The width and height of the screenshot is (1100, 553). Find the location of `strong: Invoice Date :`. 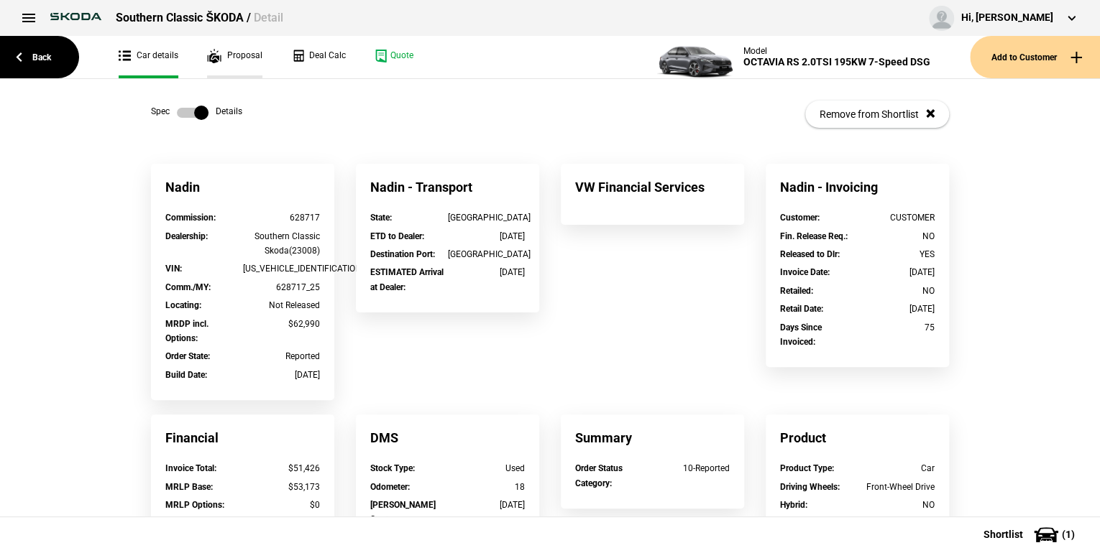

strong: Invoice Date : is located at coordinates (804, 272).